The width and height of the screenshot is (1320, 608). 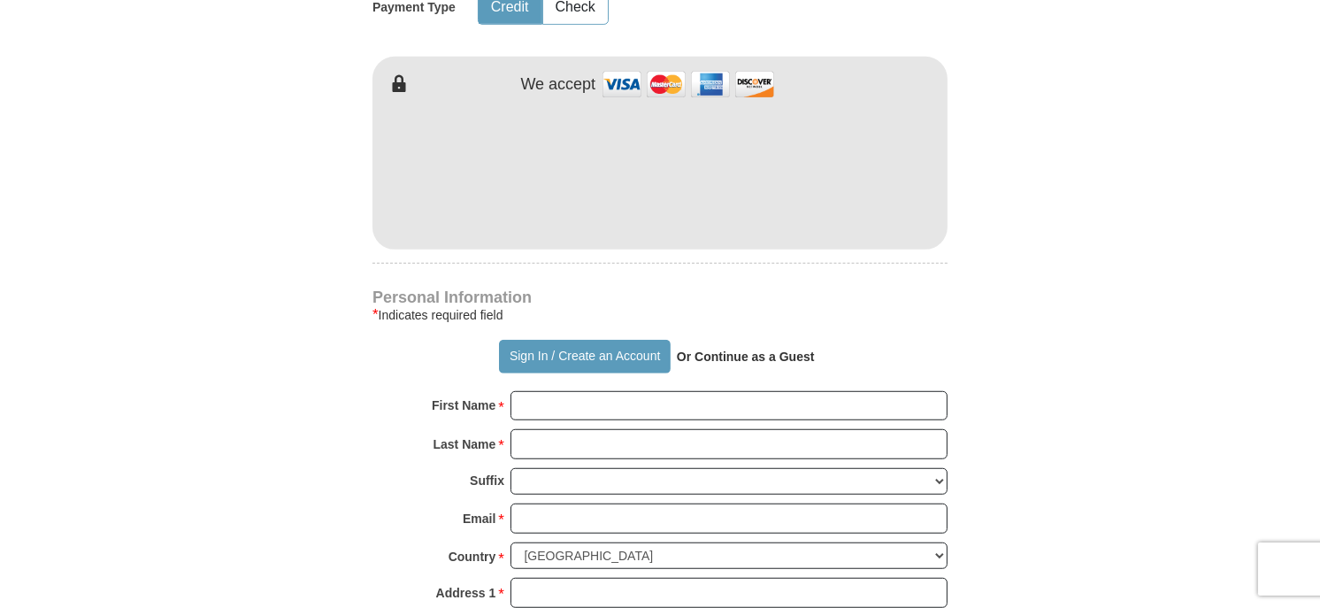 What do you see at coordinates (660, 315) in the screenshot?
I see `div: Indicates required field` at bounding box center [660, 315].